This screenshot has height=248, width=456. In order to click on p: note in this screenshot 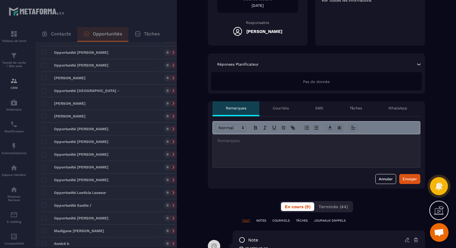, I will do `click(253, 240)`.